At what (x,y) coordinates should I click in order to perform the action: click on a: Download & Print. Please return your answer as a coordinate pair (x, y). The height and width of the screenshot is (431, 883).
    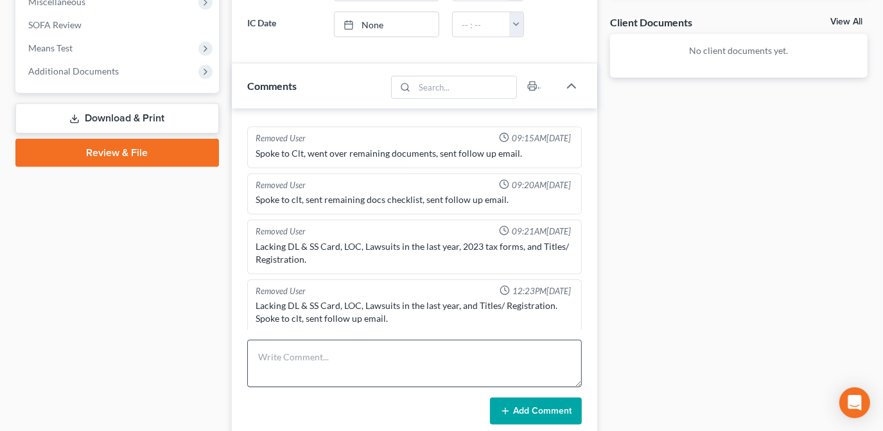
    Looking at the image, I should click on (117, 118).